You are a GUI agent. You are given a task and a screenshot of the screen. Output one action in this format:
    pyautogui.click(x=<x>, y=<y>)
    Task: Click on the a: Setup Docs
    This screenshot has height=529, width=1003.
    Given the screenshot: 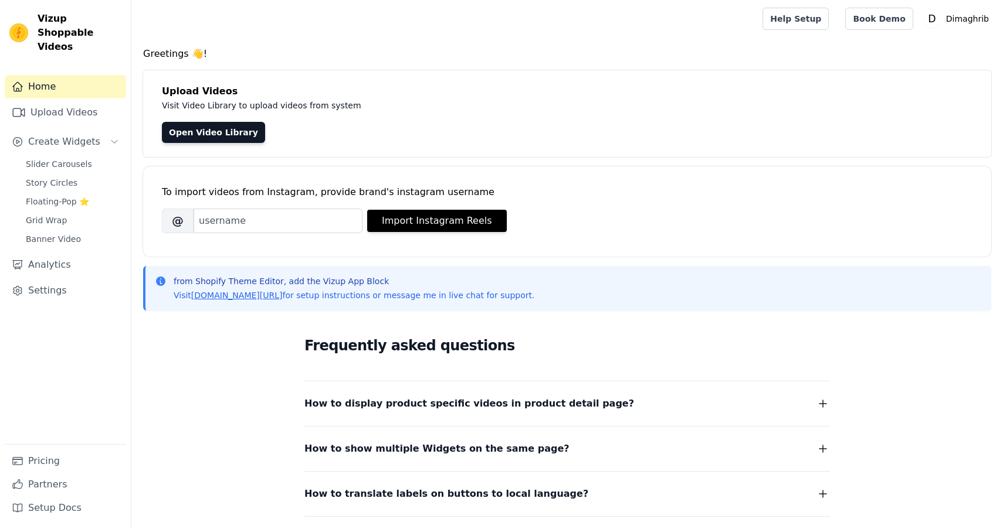 What is the action you would take?
    pyautogui.click(x=65, y=508)
    